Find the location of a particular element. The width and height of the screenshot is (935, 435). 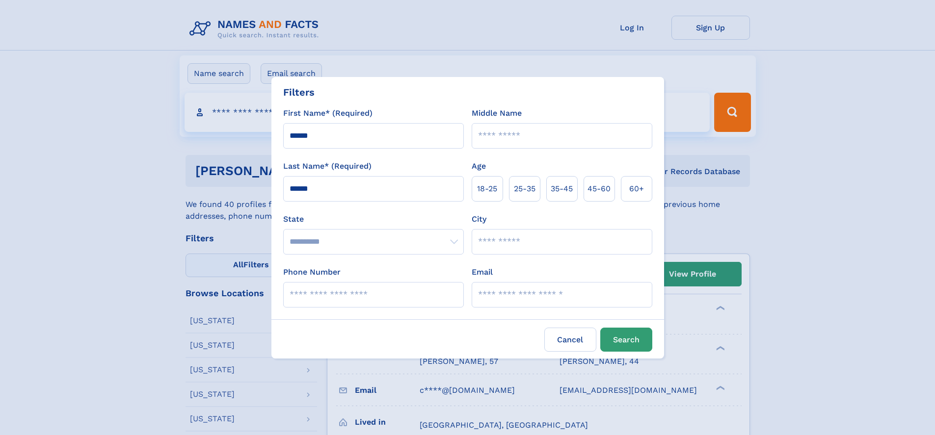

label: State is located at coordinates (373, 219).